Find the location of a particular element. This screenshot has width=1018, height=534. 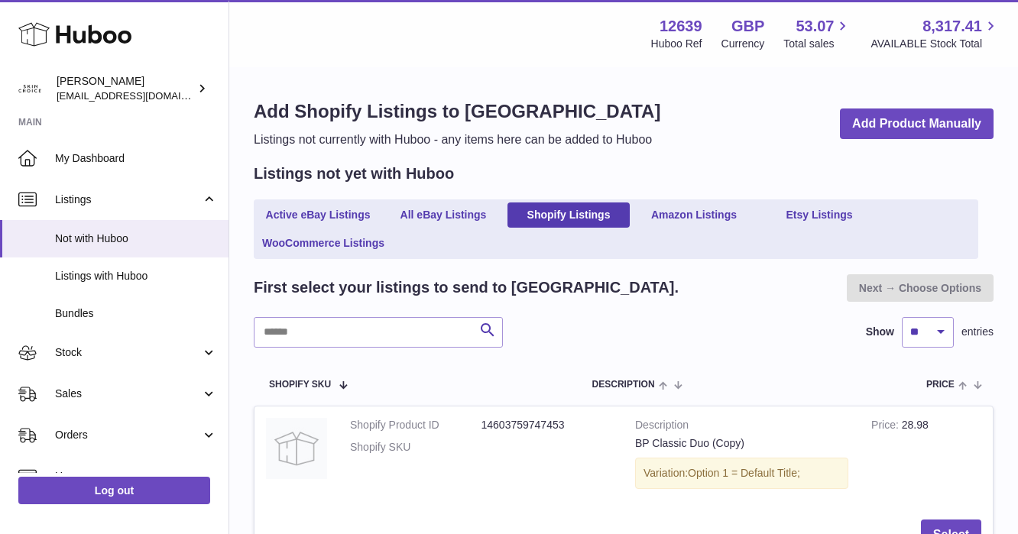

strong: Description is located at coordinates (741, 427).